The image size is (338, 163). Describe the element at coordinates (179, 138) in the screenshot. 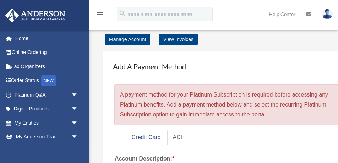

I see `a: ACH` at that location.